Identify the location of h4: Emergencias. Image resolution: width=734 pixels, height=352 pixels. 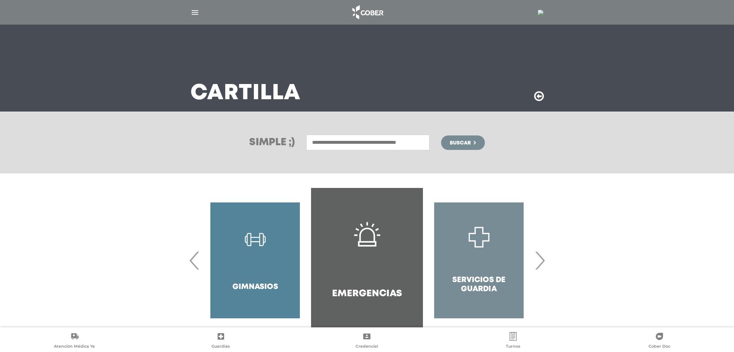
(367, 294).